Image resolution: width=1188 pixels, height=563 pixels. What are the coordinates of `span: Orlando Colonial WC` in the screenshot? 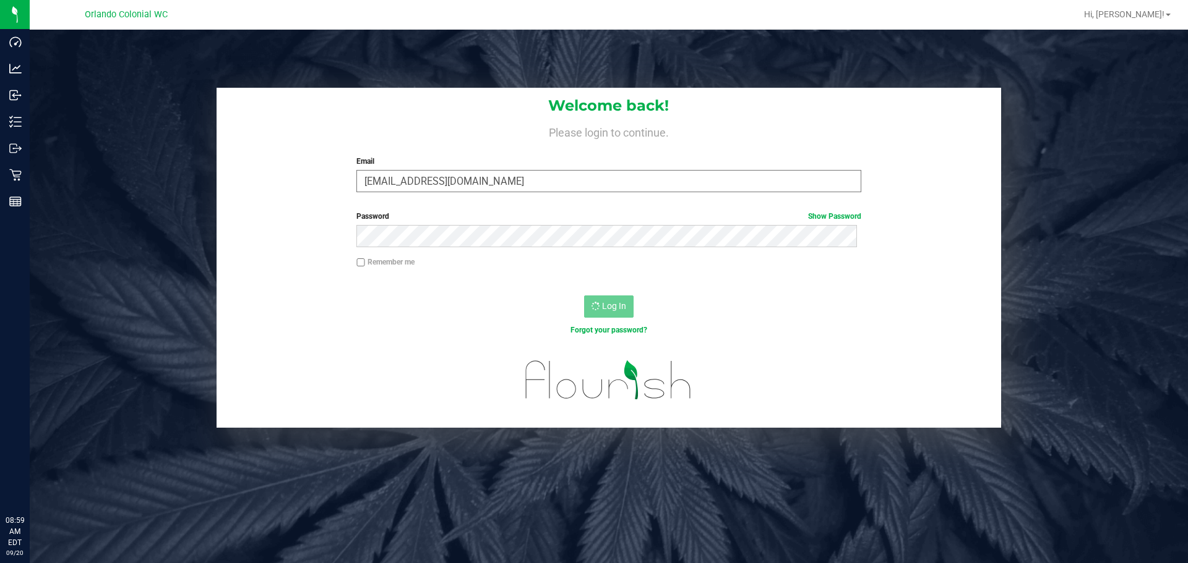 It's located at (126, 14).